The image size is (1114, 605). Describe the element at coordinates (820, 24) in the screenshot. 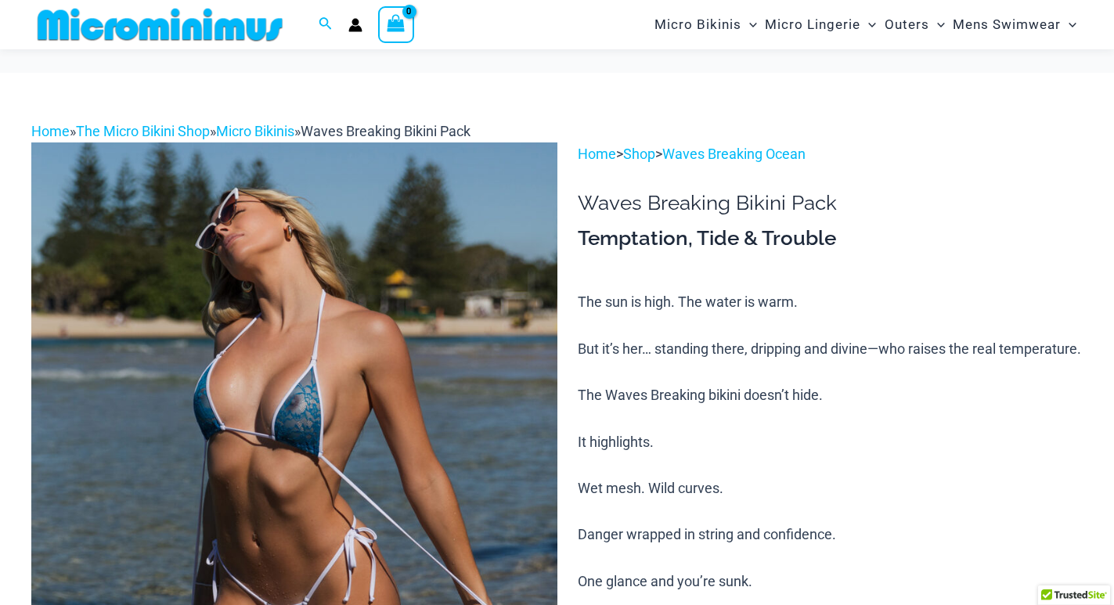

I see `a: Micro LingerieMenu ToggleMenu Toggle` at that location.